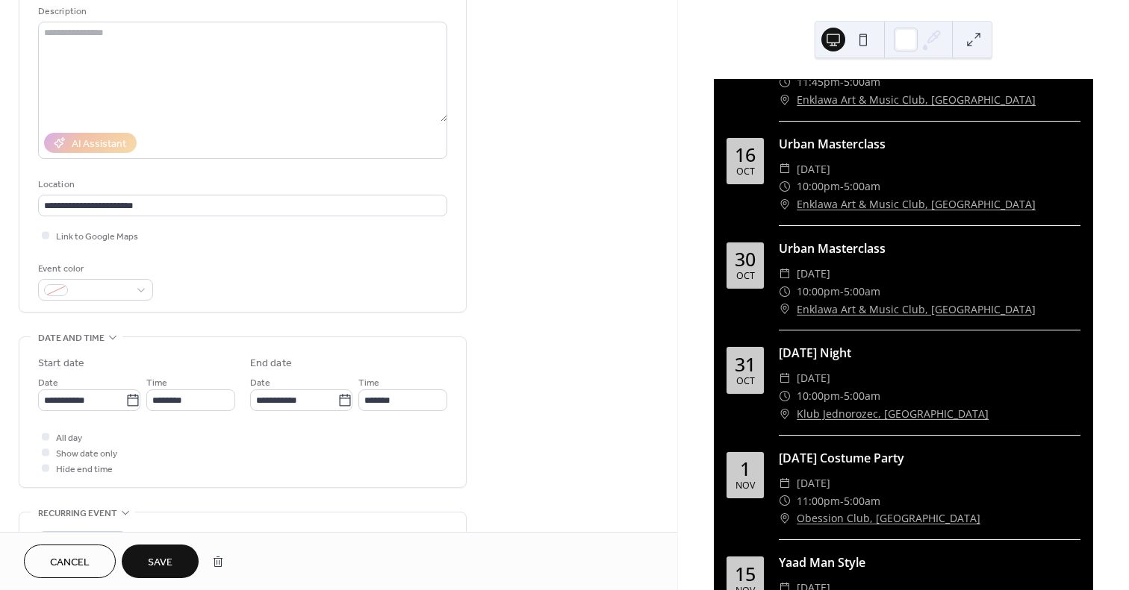 Image resolution: width=1129 pixels, height=590 pixels. I want to click on a: Cancel, so click(69, 561).